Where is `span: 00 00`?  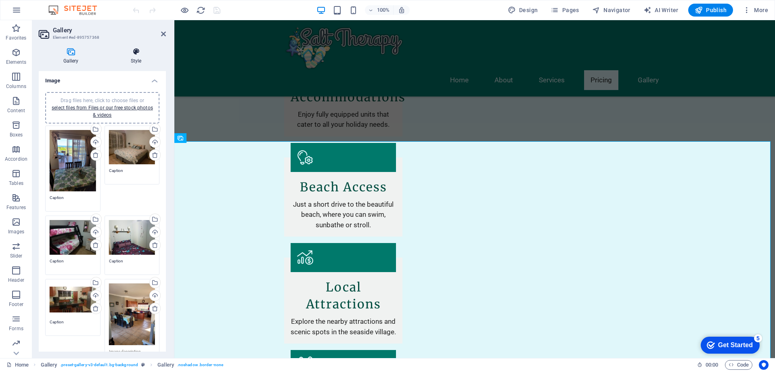
span: 00 00 is located at coordinates (712, 365).